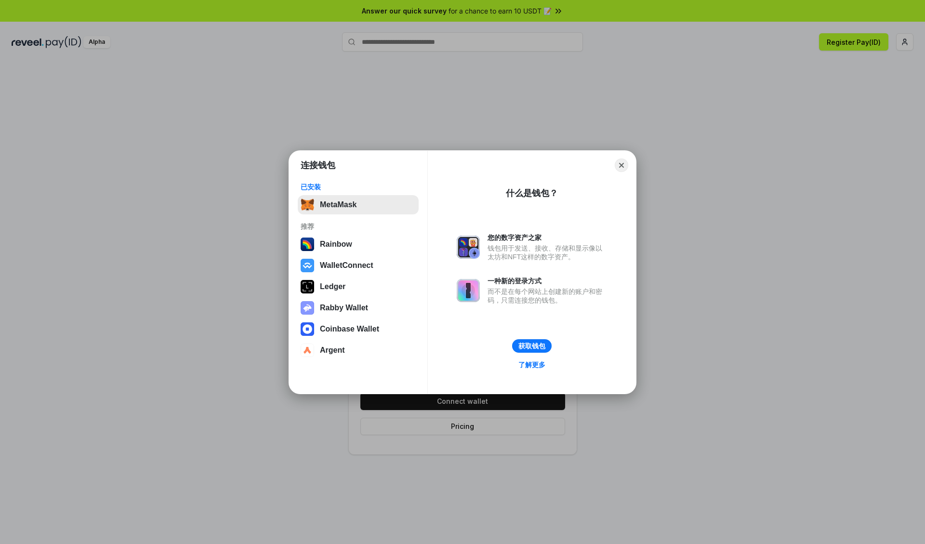  What do you see at coordinates (336, 244) in the screenshot?
I see `div: Rainbow` at bounding box center [336, 244].